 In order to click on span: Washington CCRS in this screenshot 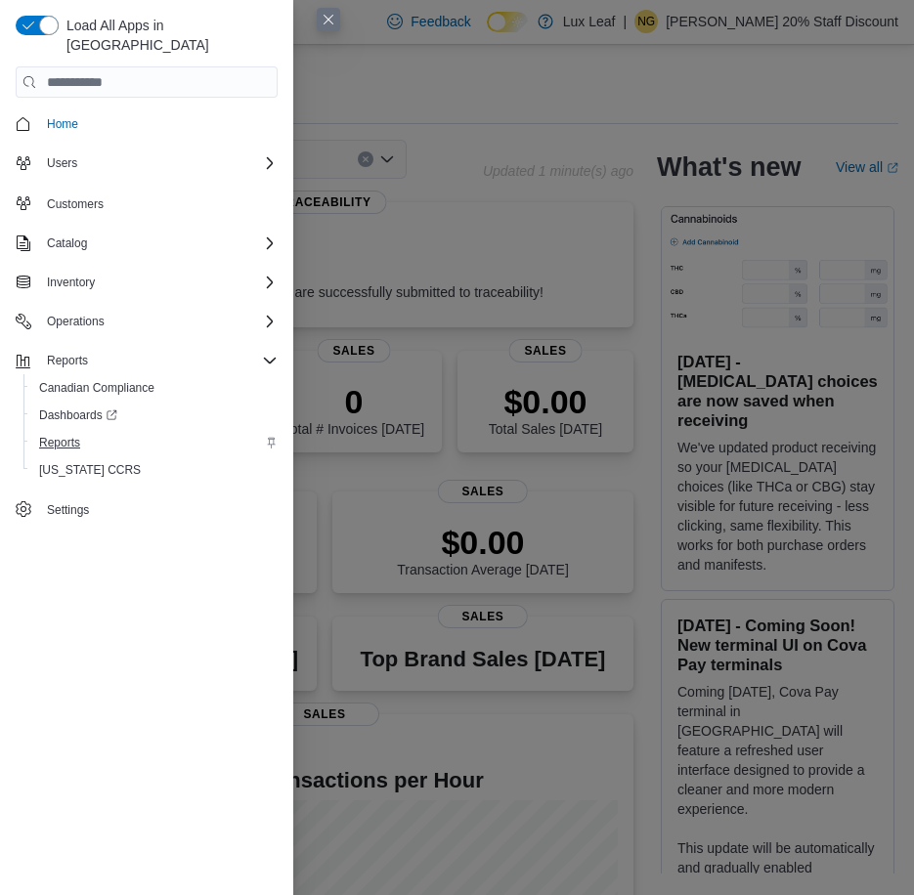, I will do `click(154, 470)`.